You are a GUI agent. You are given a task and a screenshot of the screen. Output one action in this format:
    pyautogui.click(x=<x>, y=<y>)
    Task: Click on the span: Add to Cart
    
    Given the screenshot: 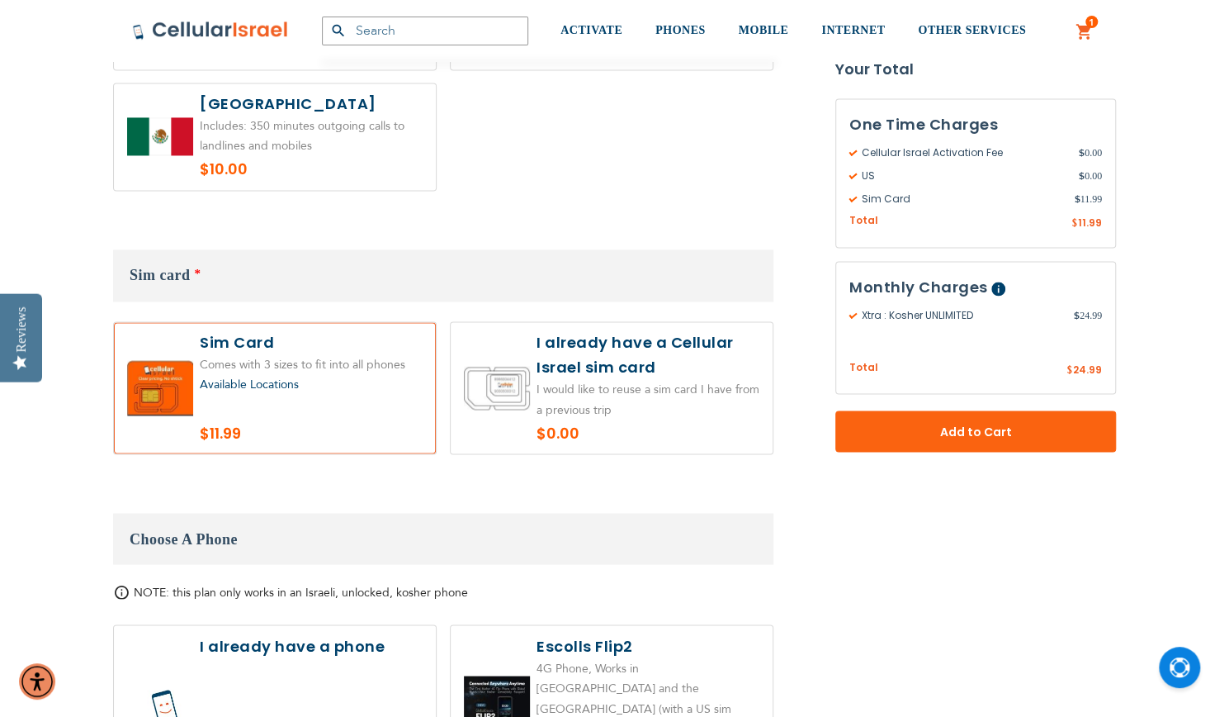 What is the action you would take?
    pyautogui.click(x=976, y=432)
    